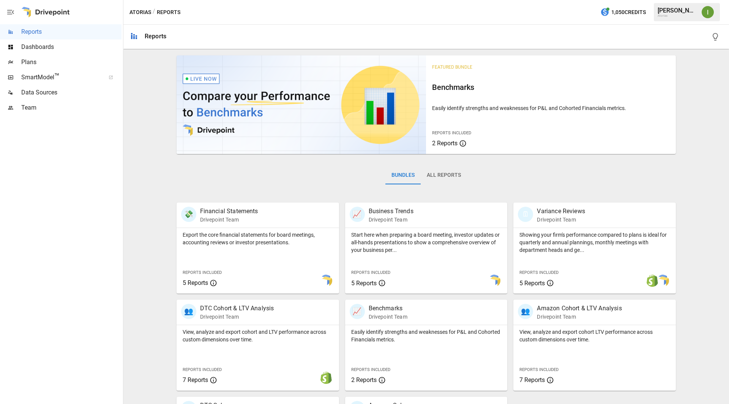  What do you see at coordinates (71, 47) in the screenshot?
I see `span: Dashboards` at bounding box center [71, 47].